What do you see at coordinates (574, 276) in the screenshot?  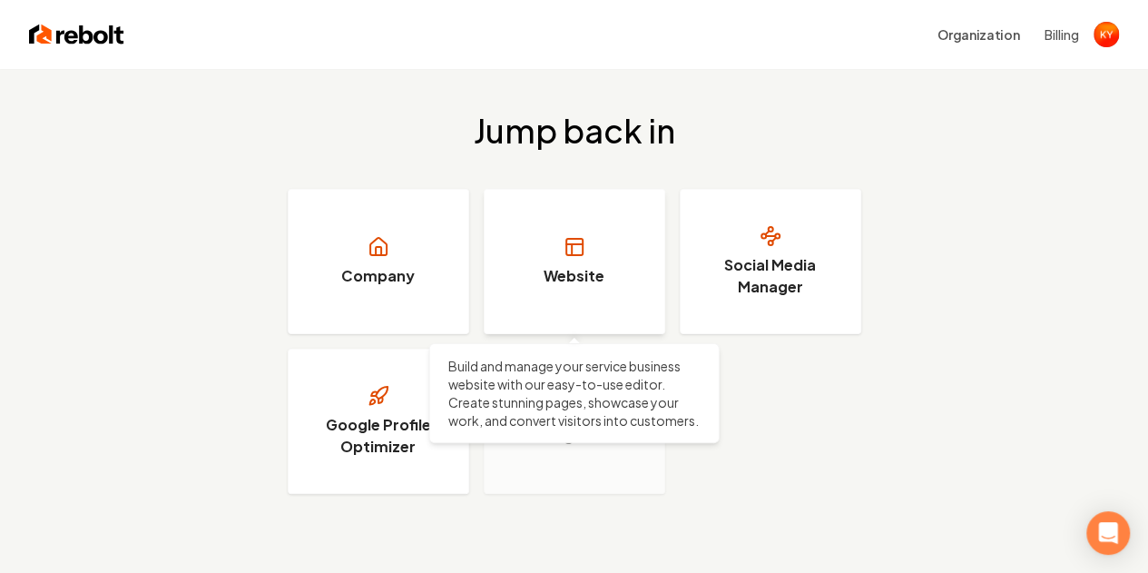 I see `h3: Website` at bounding box center [574, 276].